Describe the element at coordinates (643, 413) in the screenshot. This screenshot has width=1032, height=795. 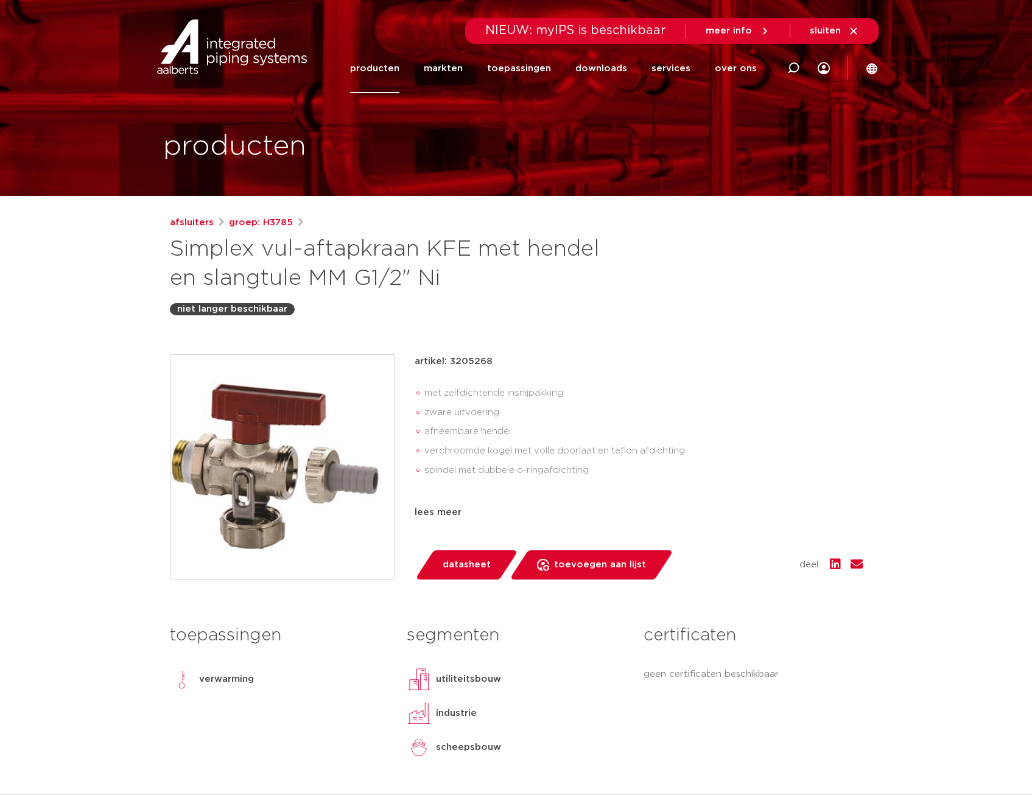
I see `li: zware uitvoering` at that location.